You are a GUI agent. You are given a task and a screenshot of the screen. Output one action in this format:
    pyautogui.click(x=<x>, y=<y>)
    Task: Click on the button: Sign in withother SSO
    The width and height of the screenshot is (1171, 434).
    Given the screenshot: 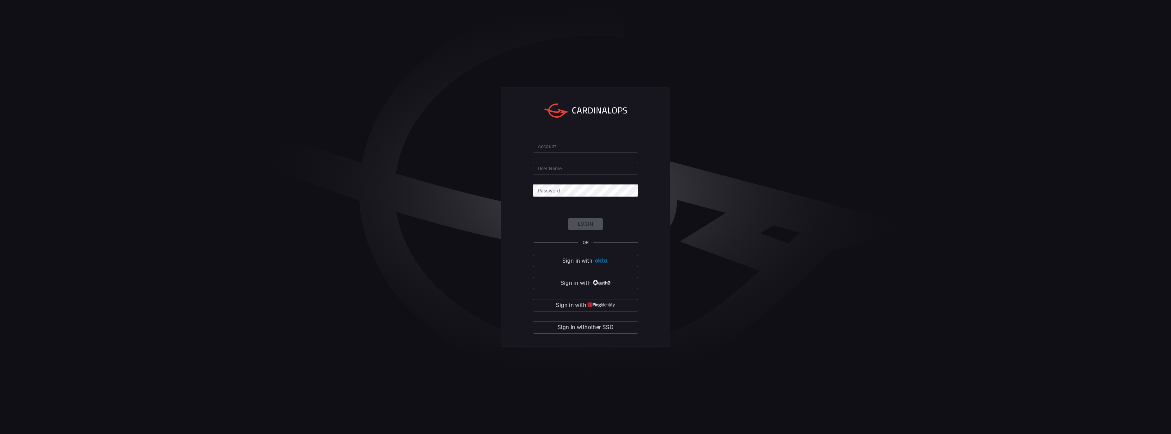 What is the action you would take?
    pyautogui.click(x=585, y=327)
    